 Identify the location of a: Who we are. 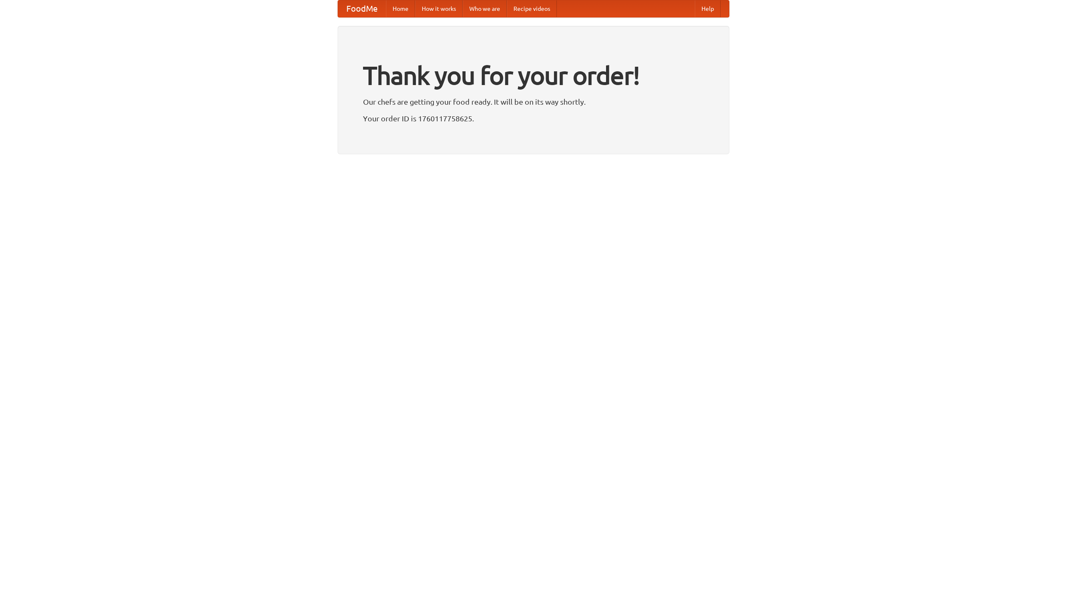
(485, 9).